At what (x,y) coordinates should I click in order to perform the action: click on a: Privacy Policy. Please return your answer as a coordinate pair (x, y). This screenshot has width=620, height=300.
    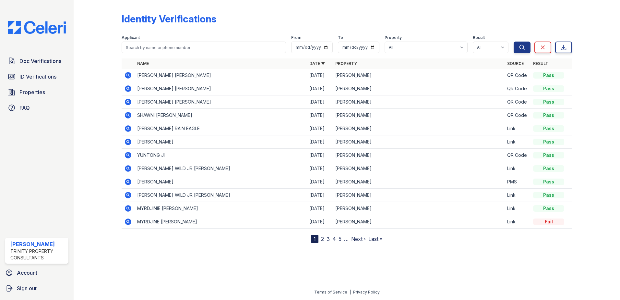
    Looking at the image, I should click on (366, 291).